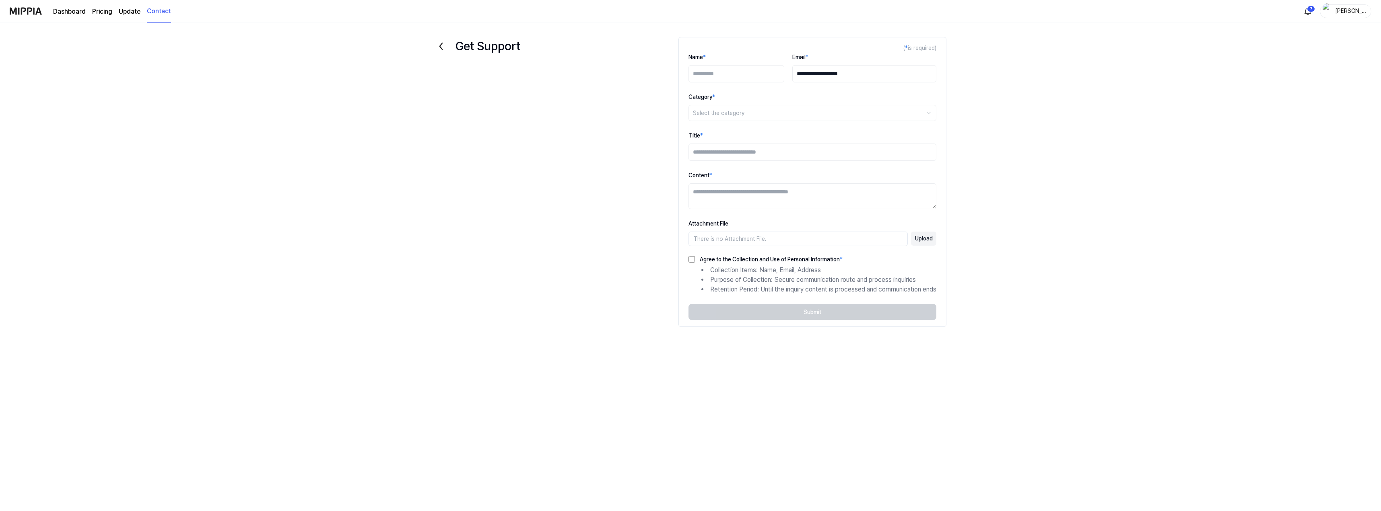  I want to click on label: Attachment File, so click(708, 224).